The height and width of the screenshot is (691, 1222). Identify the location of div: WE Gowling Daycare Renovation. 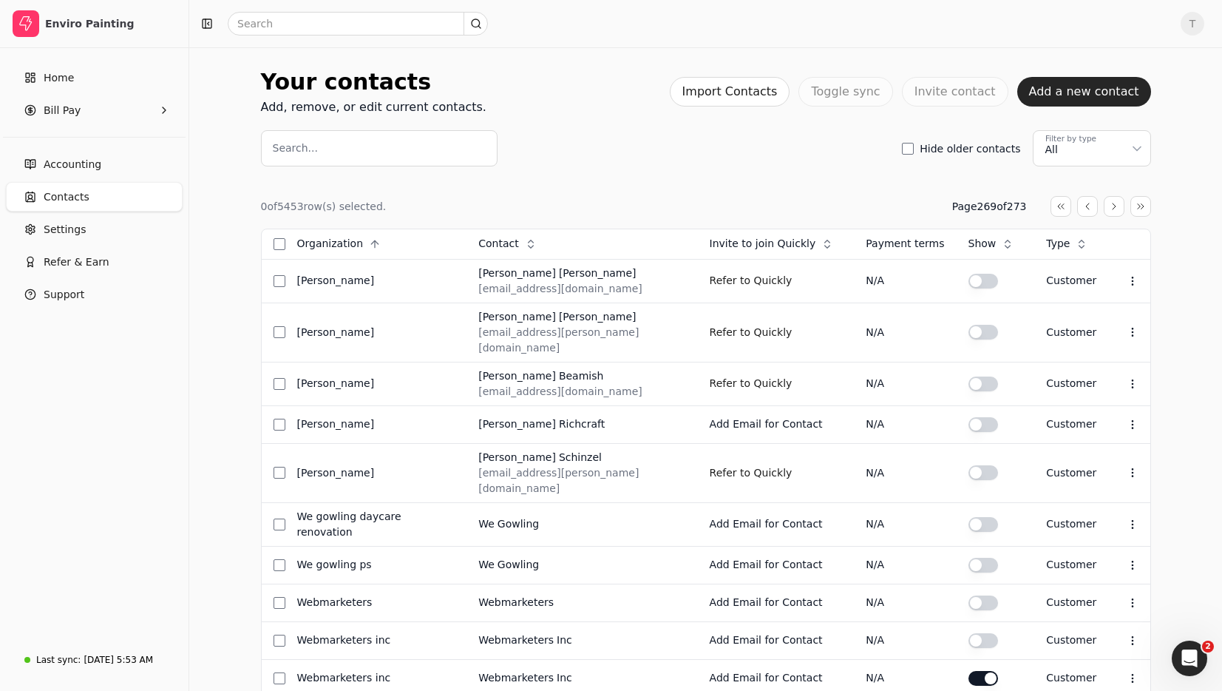
(376, 524).